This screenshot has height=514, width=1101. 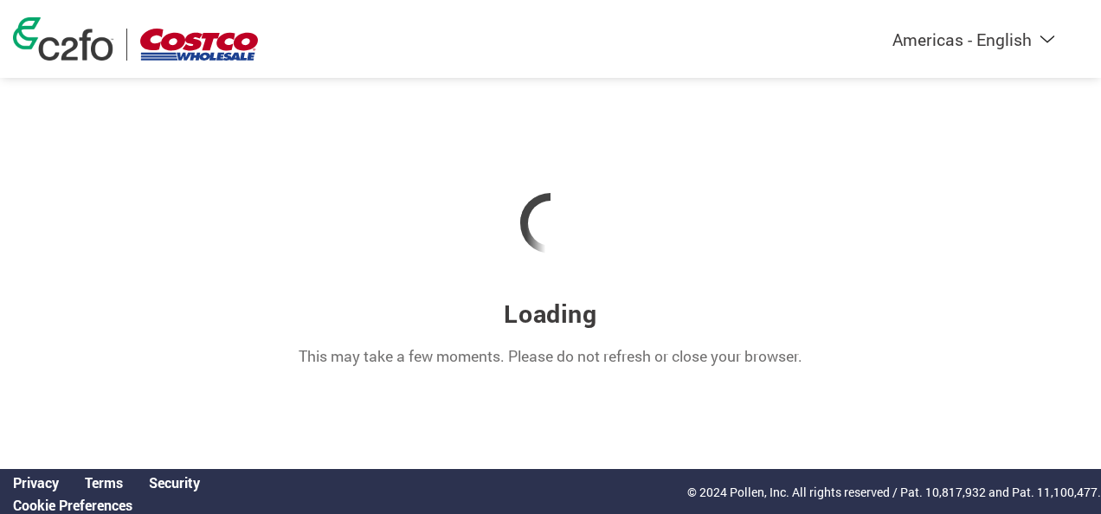 What do you see at coordinates (199, 44) in the screenshot?
I see `img: Costco` at bounding box center [199, 44].